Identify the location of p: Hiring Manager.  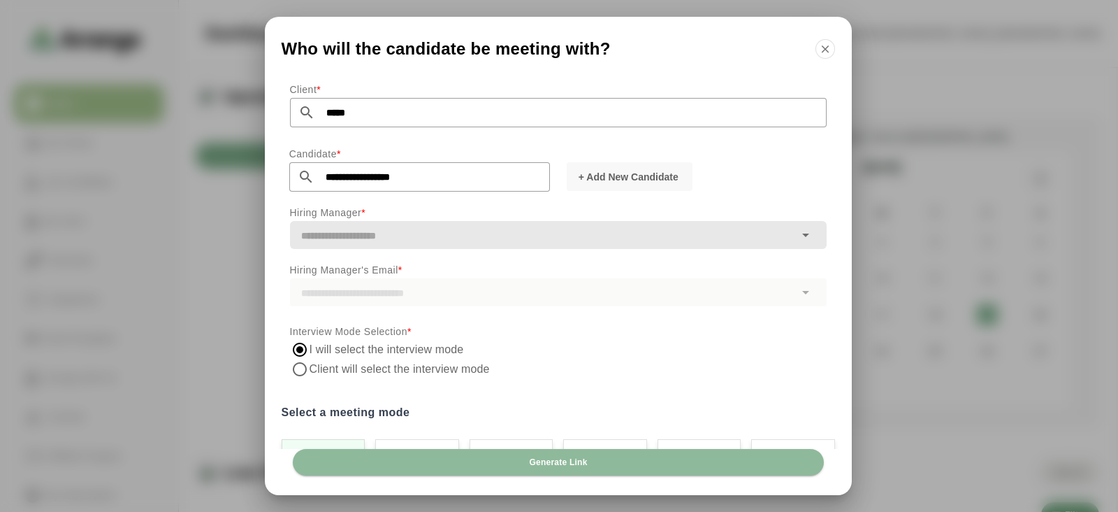
(559, 212).